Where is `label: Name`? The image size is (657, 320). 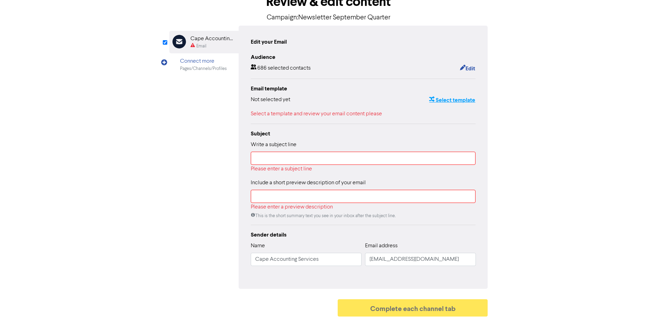
label: Name is located at coordinates (258, 246).